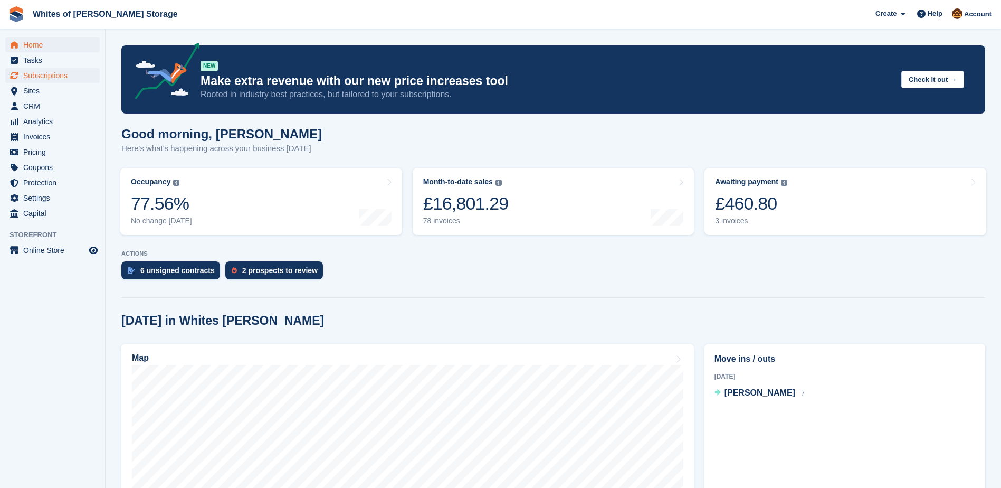 The image size is (1001, 488). Describe the element at coordinates (55, 183) in the screenshot. I see `span: Protection` at that location.